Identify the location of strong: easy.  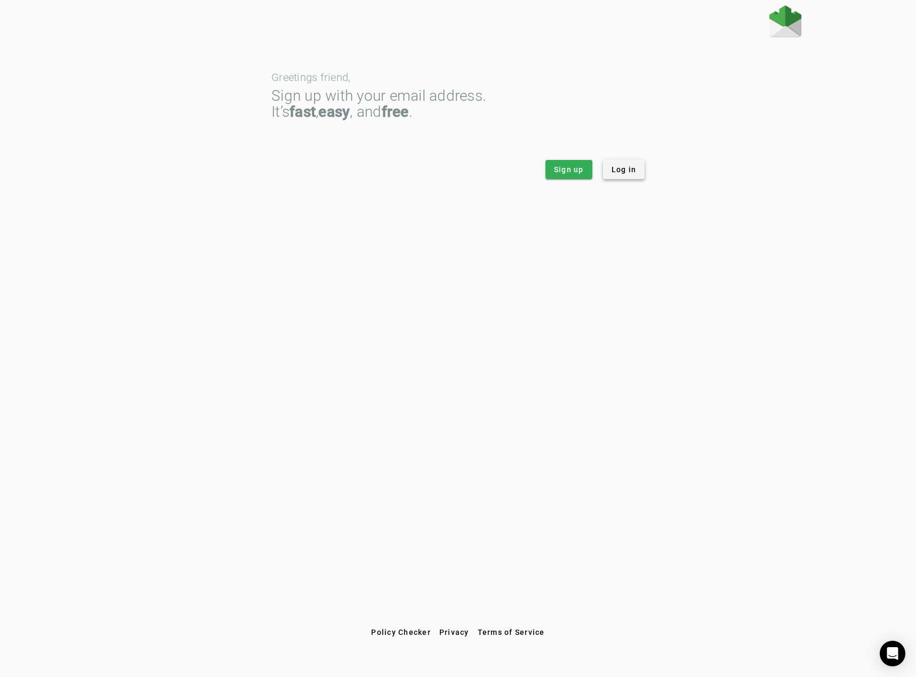
(334, 111).